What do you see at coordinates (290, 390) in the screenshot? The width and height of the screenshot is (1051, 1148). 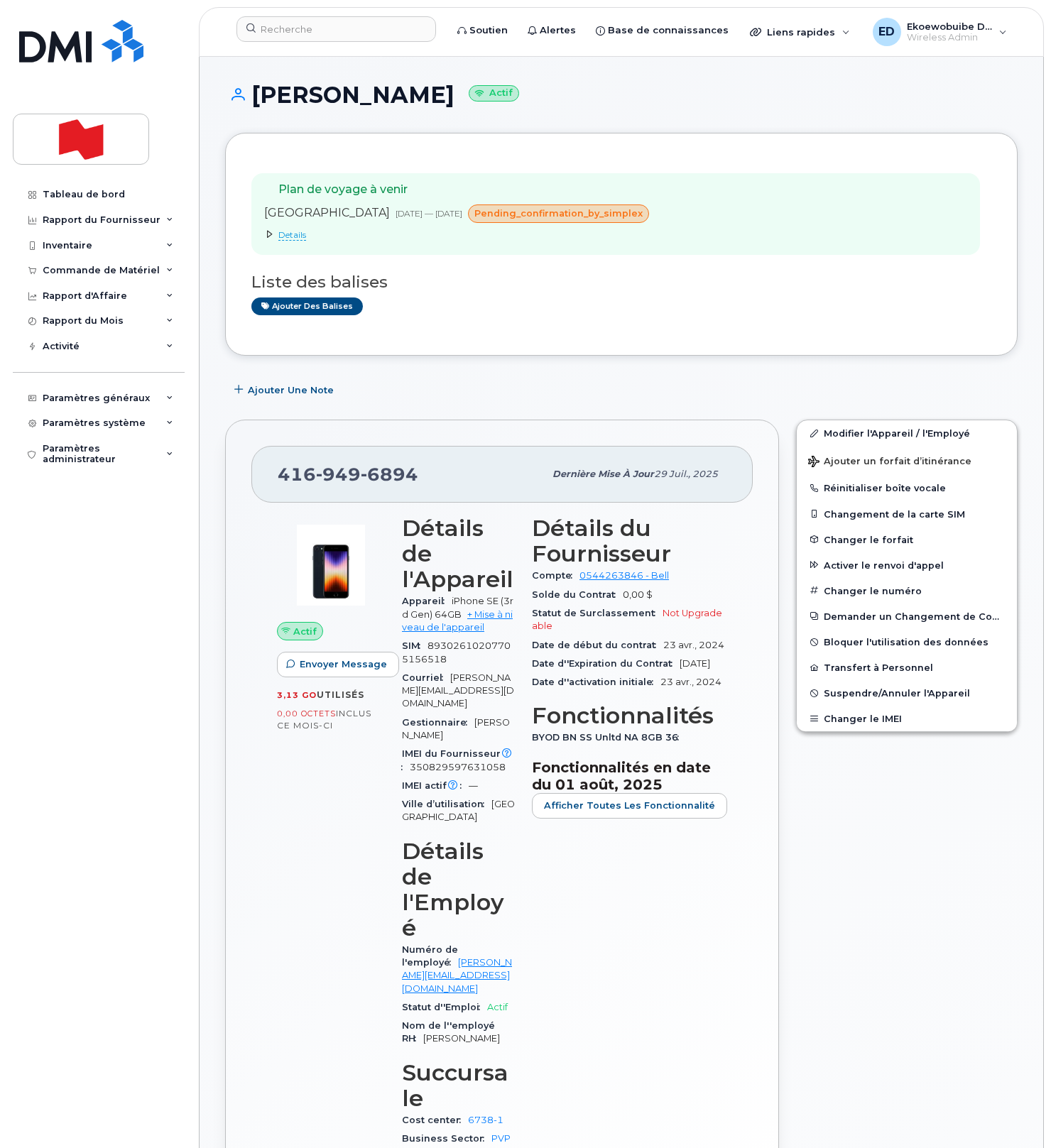 I see `span: Ajouter une Note` at bounding box center [290, 390].